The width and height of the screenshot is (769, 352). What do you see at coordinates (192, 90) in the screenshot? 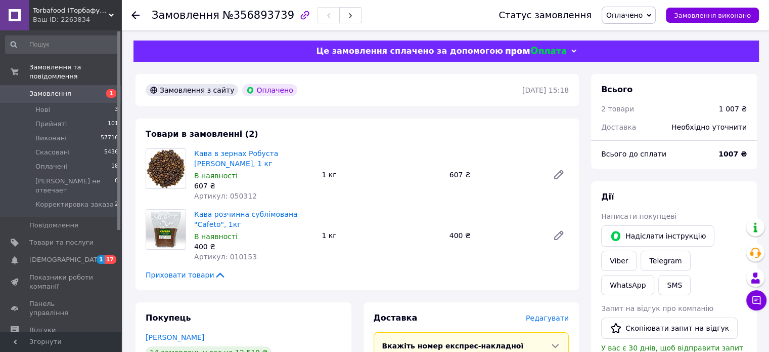
I see `div: Замовлення з сайту` at bounding box center [192, 90].